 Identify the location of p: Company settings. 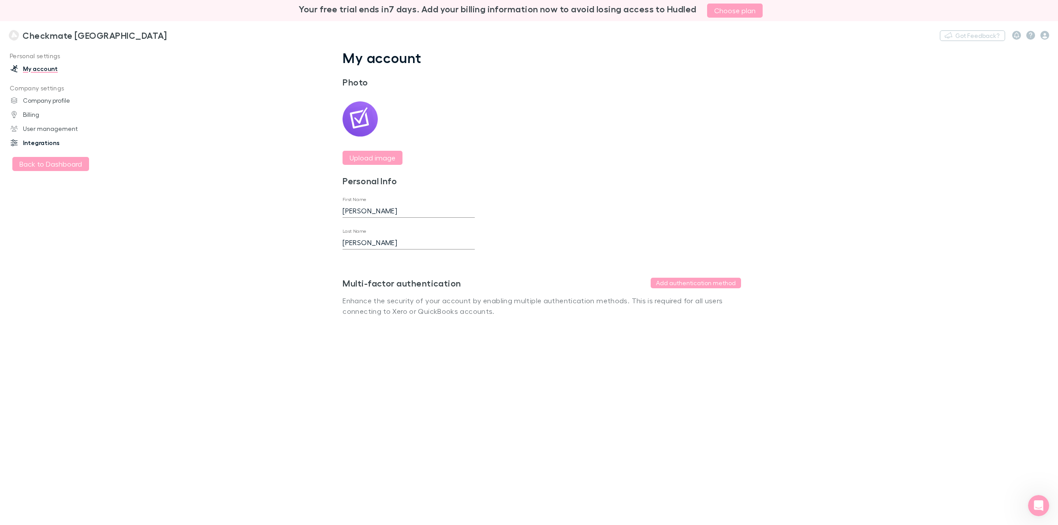
(63, 88).